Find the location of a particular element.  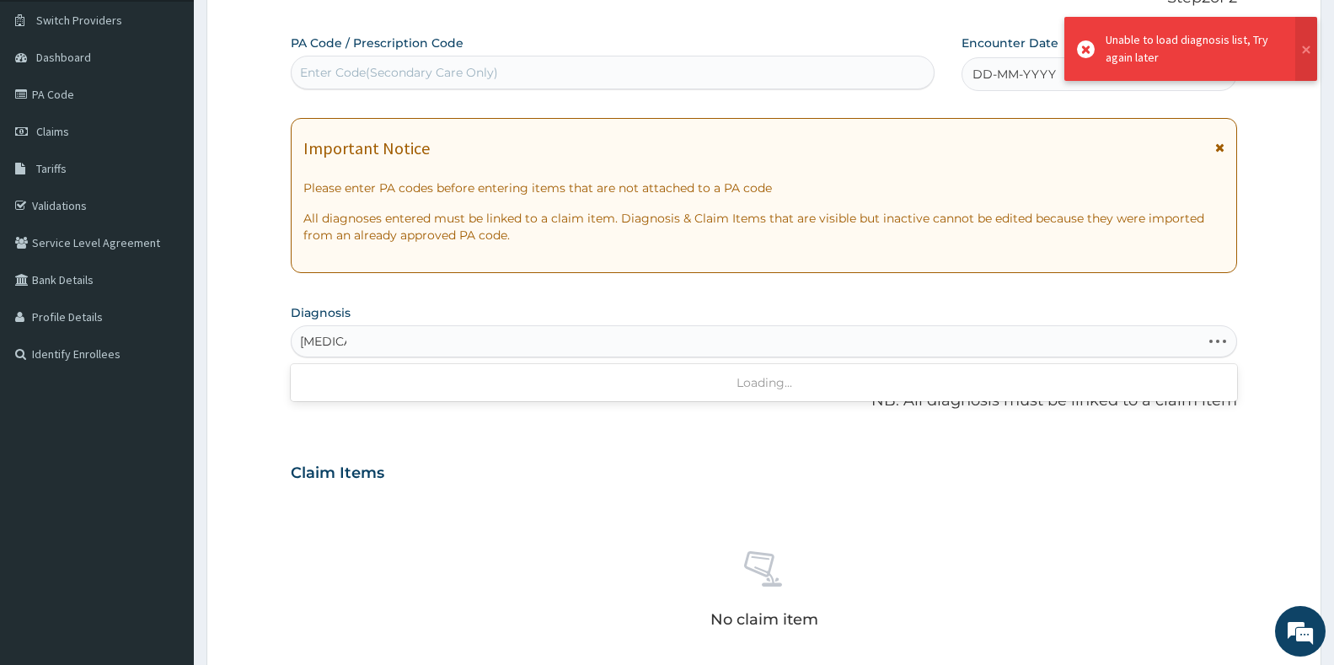

div: Unable to load diagnosis list, Try again later is located at coordinates (1193, 49).